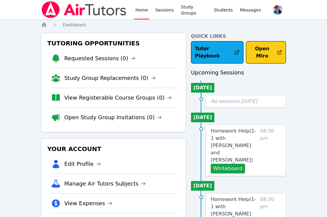 Image resolution: width=327 pixels, height=217 pixels. Describe the element at coordinates (82, 164) in the screenshot. I see `a: Edit Profile` at that location.